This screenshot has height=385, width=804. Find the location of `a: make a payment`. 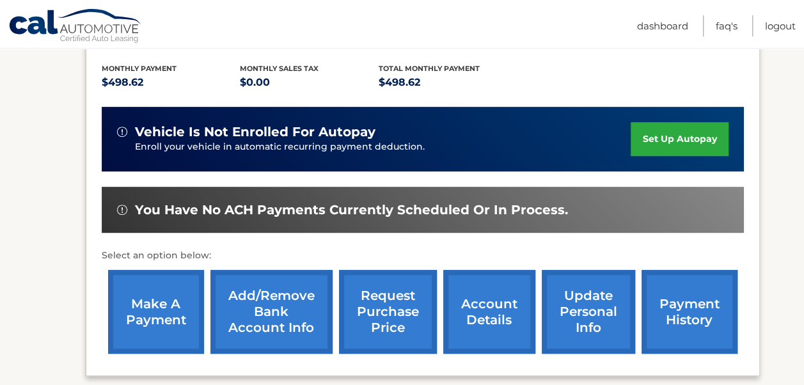

a: make a payment is located at coordinates (156, 311).